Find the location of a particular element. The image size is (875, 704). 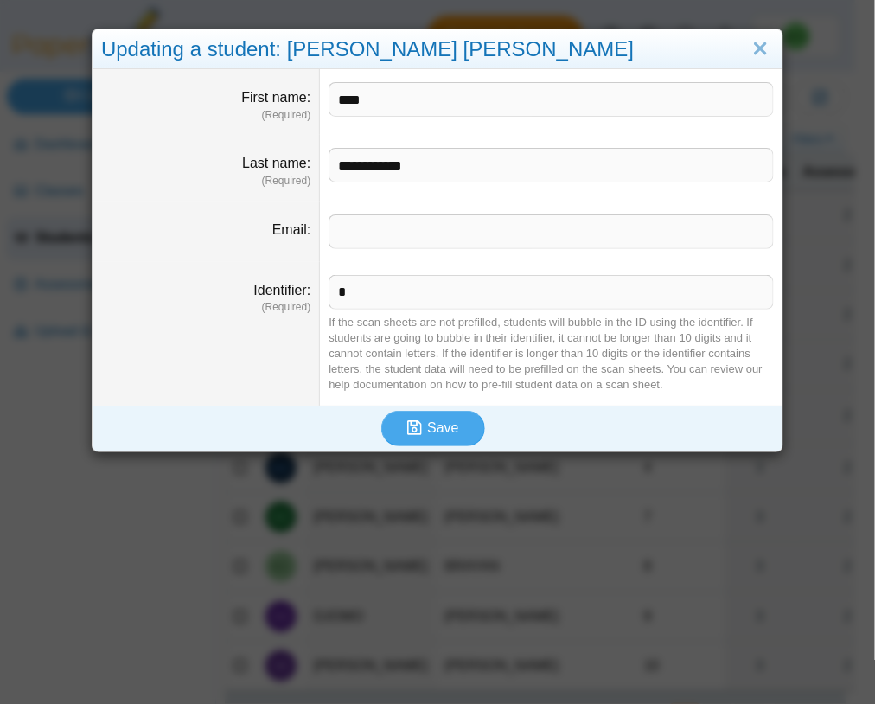

button: Save is located at coordinates (433, 428).